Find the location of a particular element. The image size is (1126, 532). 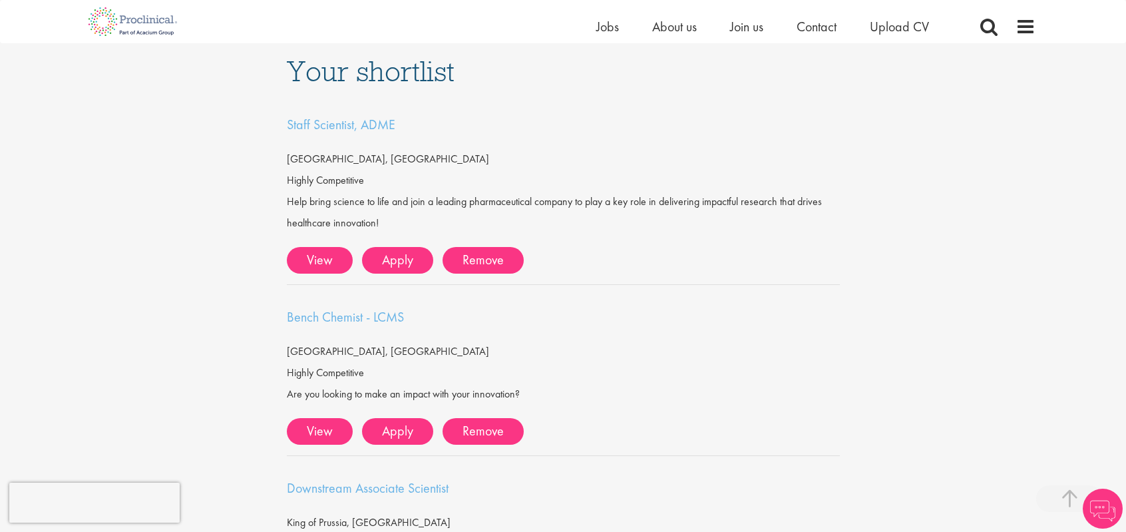

span: Staff Scientist, ADME is located at coordinates (341, 124).